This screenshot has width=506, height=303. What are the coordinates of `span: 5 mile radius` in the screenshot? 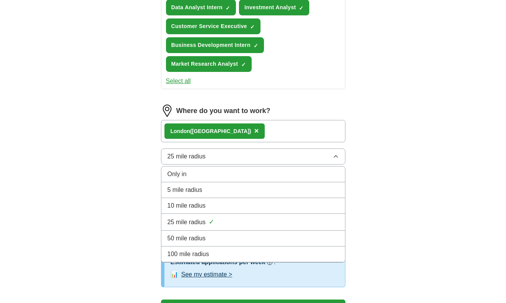 It's located at (185, 190).